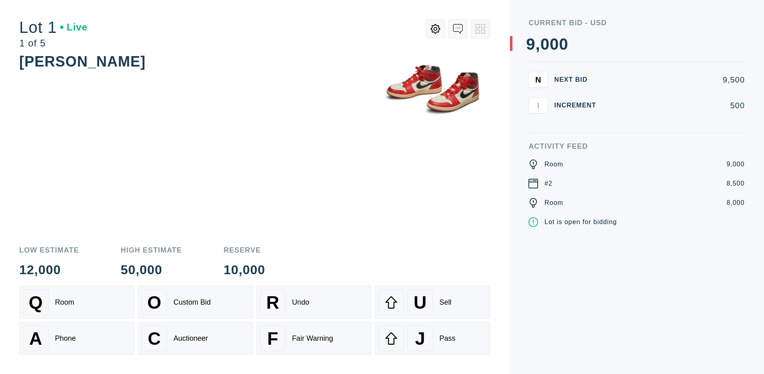 The image size is (764, 374). I want to click on span: F, so click(272, 339).